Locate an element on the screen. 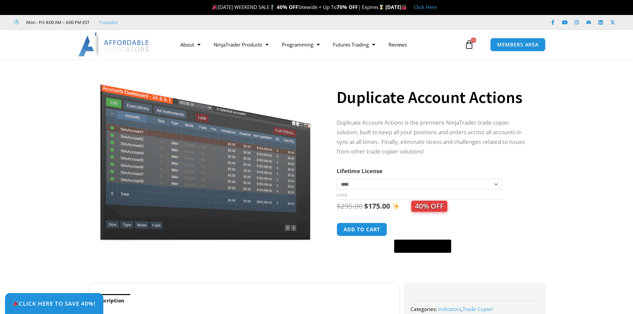 The height and width of the screenshot is (314, 633). a: Reviews is located at coordinates (397, 44).